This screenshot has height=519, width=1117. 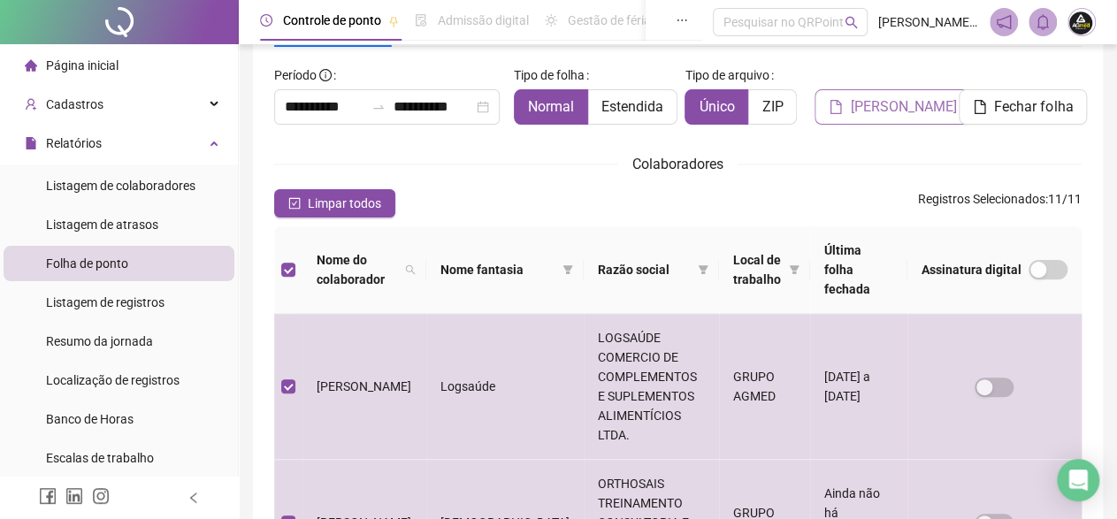 What do you see at coordinates (498, 270) in the screenshot?
I see `span: Nome fantasia` at bounding box center [498, 270].